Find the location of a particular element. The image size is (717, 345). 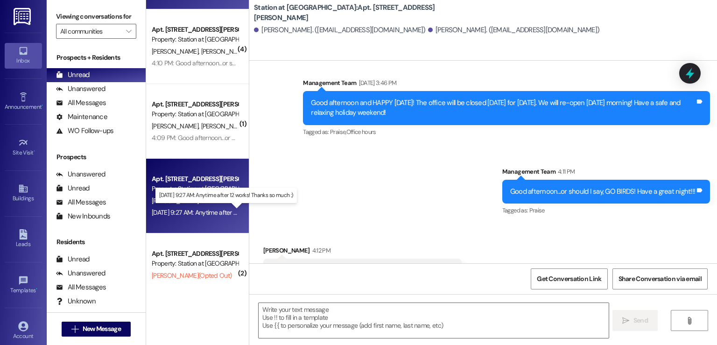

div: 4:12 PM is located at coordinates (320, 250).